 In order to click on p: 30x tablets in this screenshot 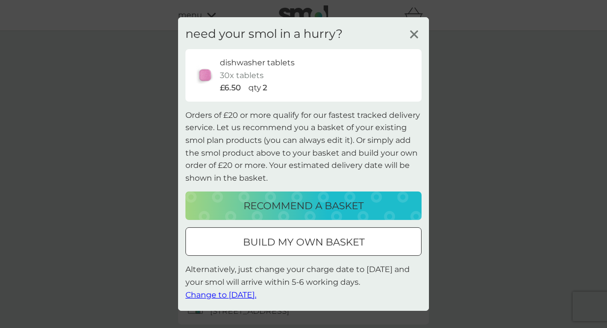, I will do `click(241, 76)`.